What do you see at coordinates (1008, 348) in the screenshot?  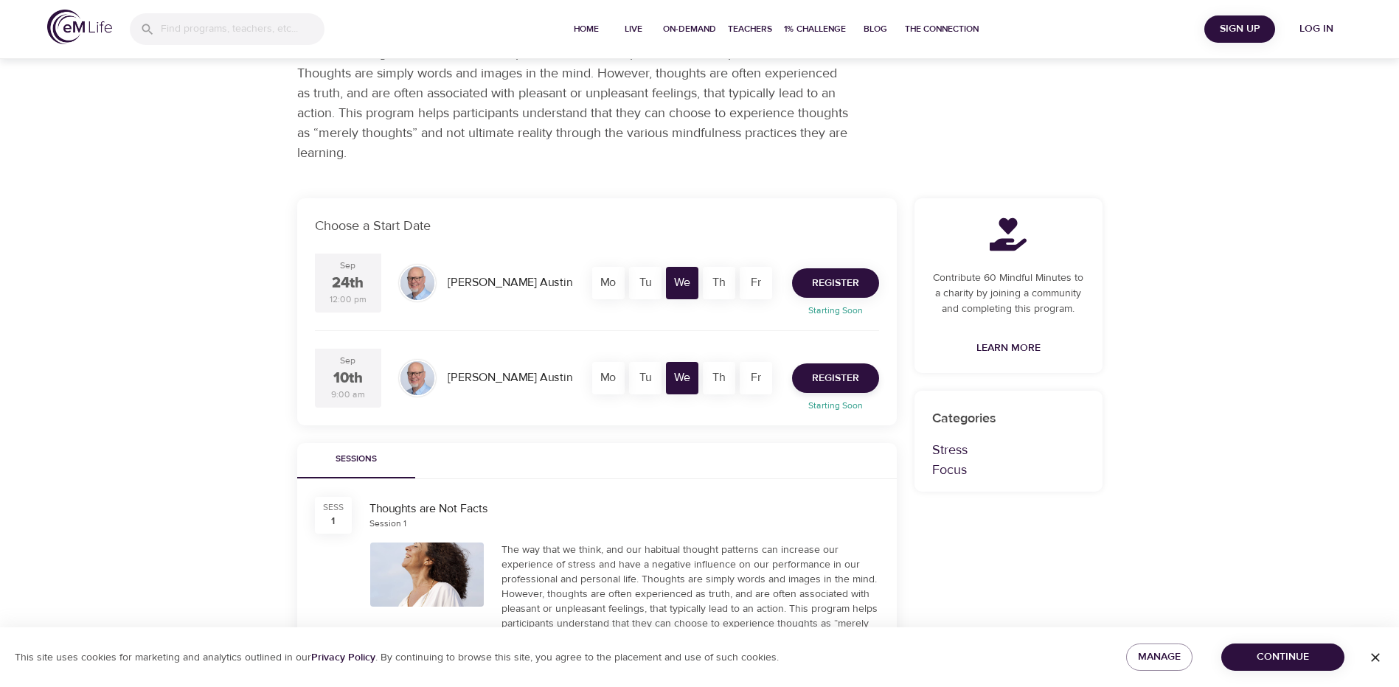 I see `a: Learn More` at bounding box center [1008, 348].